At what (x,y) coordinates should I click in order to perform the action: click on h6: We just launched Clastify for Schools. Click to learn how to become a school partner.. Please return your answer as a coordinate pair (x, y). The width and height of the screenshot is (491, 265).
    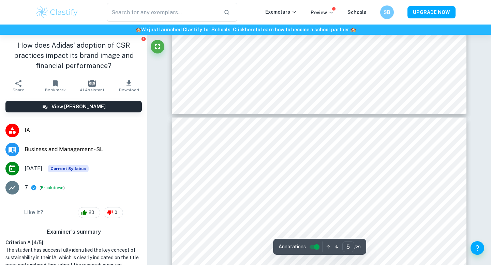
    Looking at the image, I should click on (246, 30).